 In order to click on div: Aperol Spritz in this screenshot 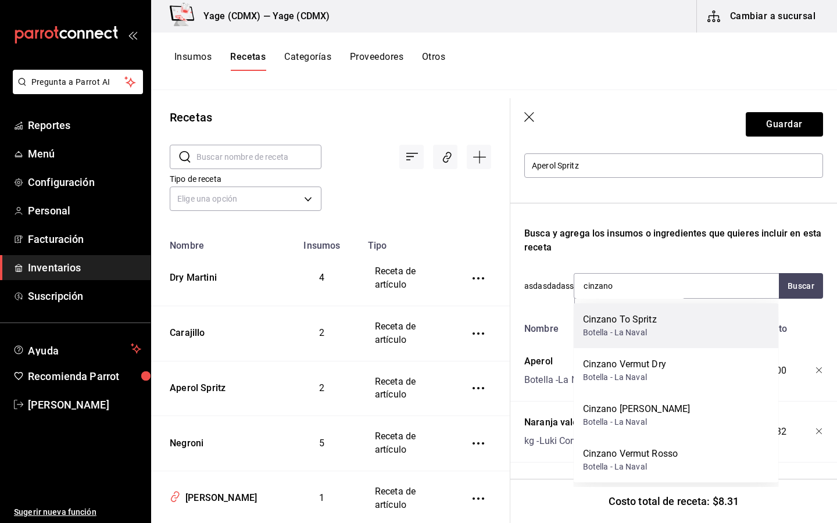, I will do `click(195, 386)`.